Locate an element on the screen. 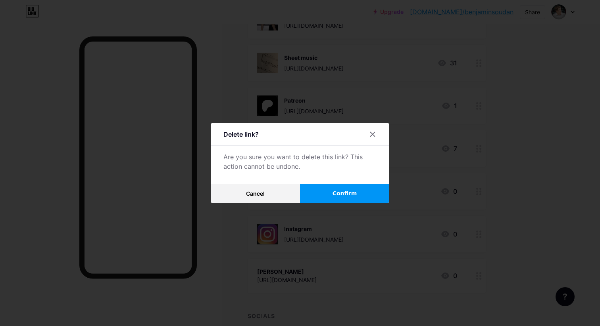 Image resolution: width=600 pixels, height=326 pixels. div: Are you sure you want to delete this link? This action cannot be undone. is located at coordinates (300, 162).